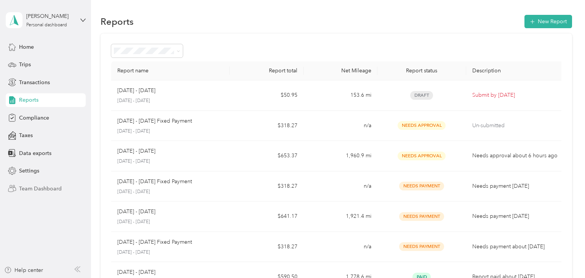  What do you see at coordinates (548, 21) in the screenshot?
I see `button: New Report` at bounding box center [548, 21].